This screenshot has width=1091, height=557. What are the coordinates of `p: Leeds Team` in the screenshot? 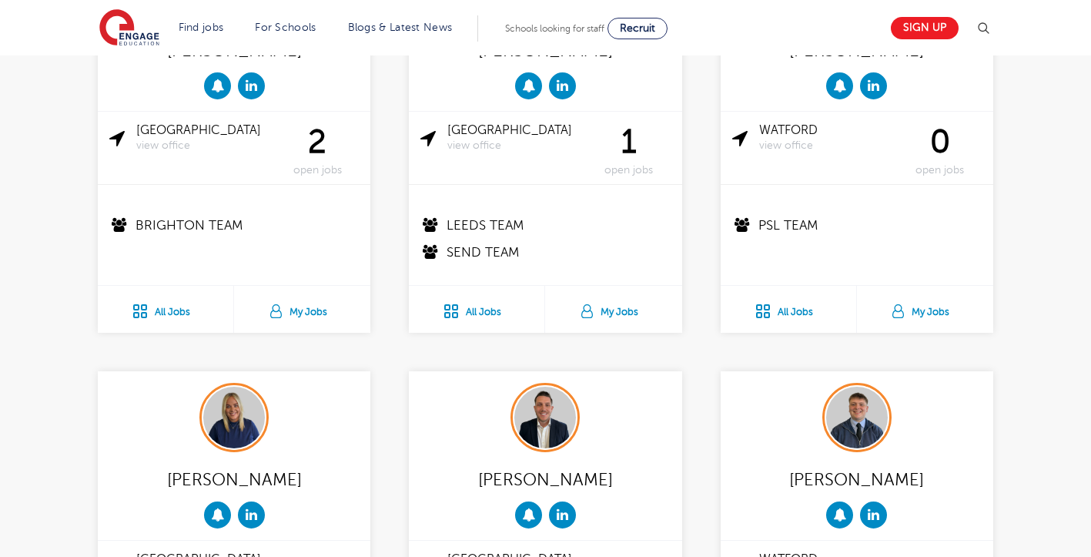 It's located at (546, 225).